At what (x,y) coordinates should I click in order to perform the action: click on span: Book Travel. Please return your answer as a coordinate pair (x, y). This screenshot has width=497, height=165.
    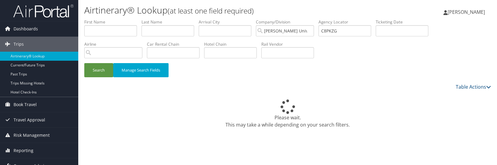
    Looking at the image, I should click on (25, 105).